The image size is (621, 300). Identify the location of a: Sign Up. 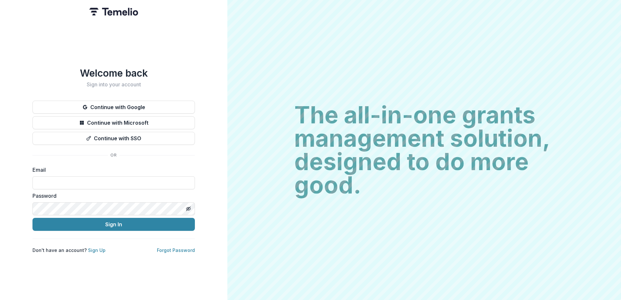
(97, 250).